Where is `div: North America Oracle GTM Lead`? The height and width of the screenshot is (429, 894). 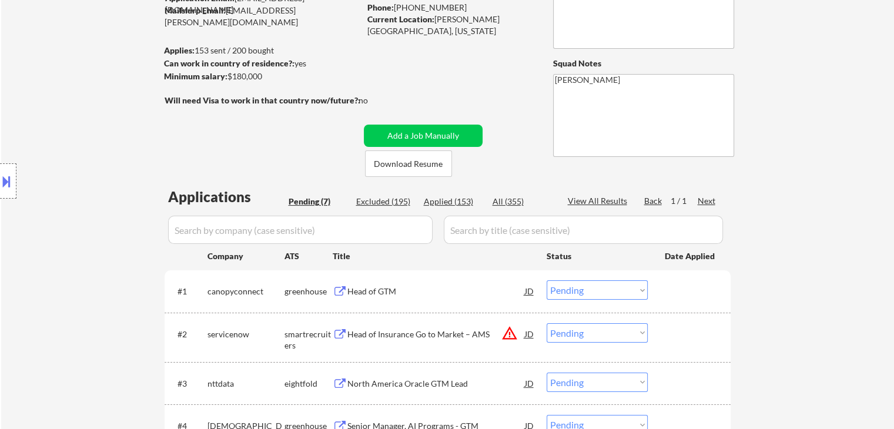 div: North America Oracle GTM Lead is located at coordinates (436, 384).